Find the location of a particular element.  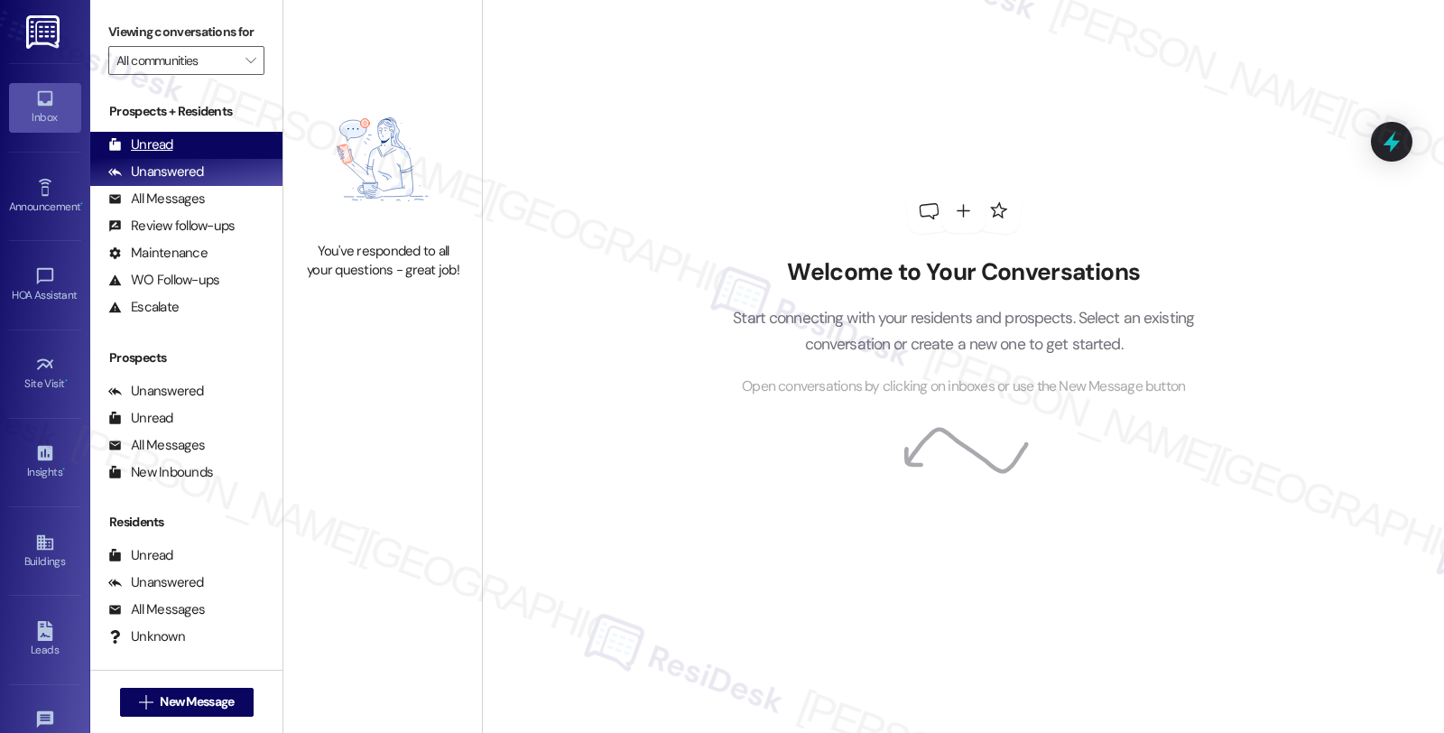

div: Escalate is located at coordinates (144, 307).